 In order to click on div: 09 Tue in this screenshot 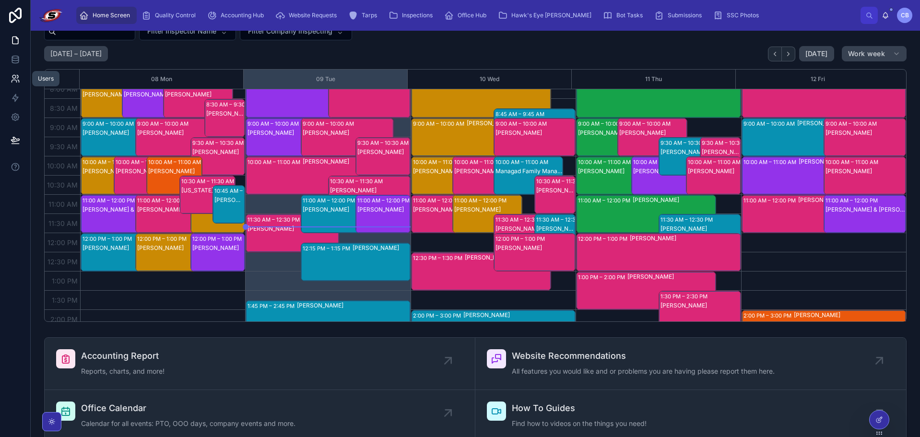, I will do `click(326, 79)`.